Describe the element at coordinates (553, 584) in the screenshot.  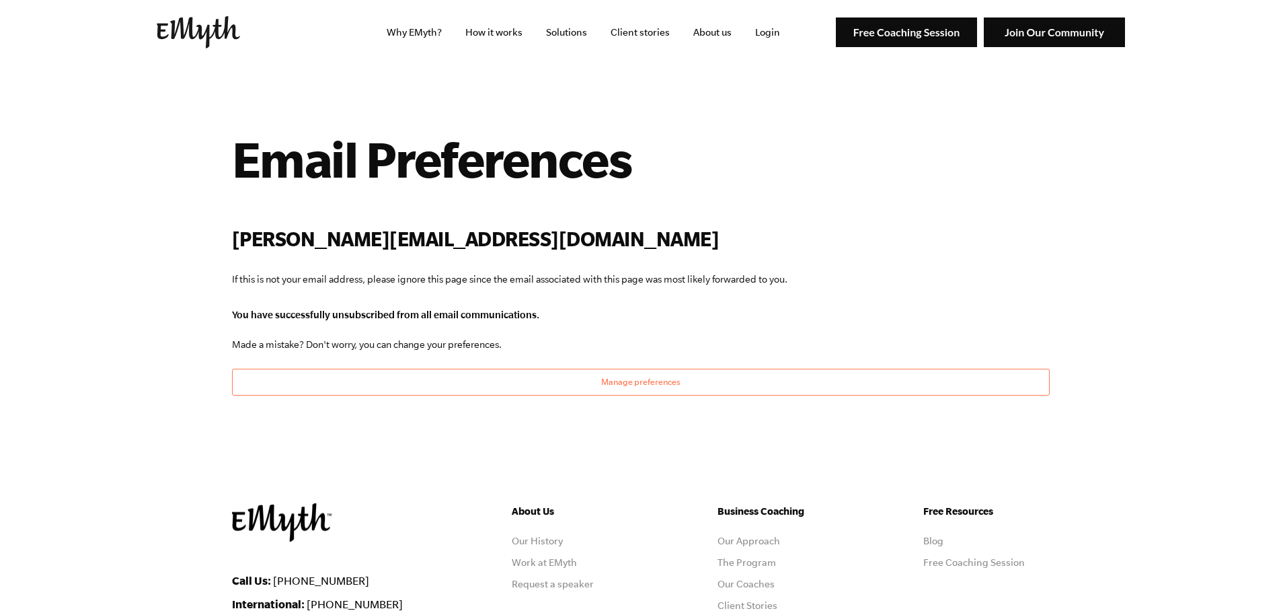
I see `a: Request a speaker` at that location.